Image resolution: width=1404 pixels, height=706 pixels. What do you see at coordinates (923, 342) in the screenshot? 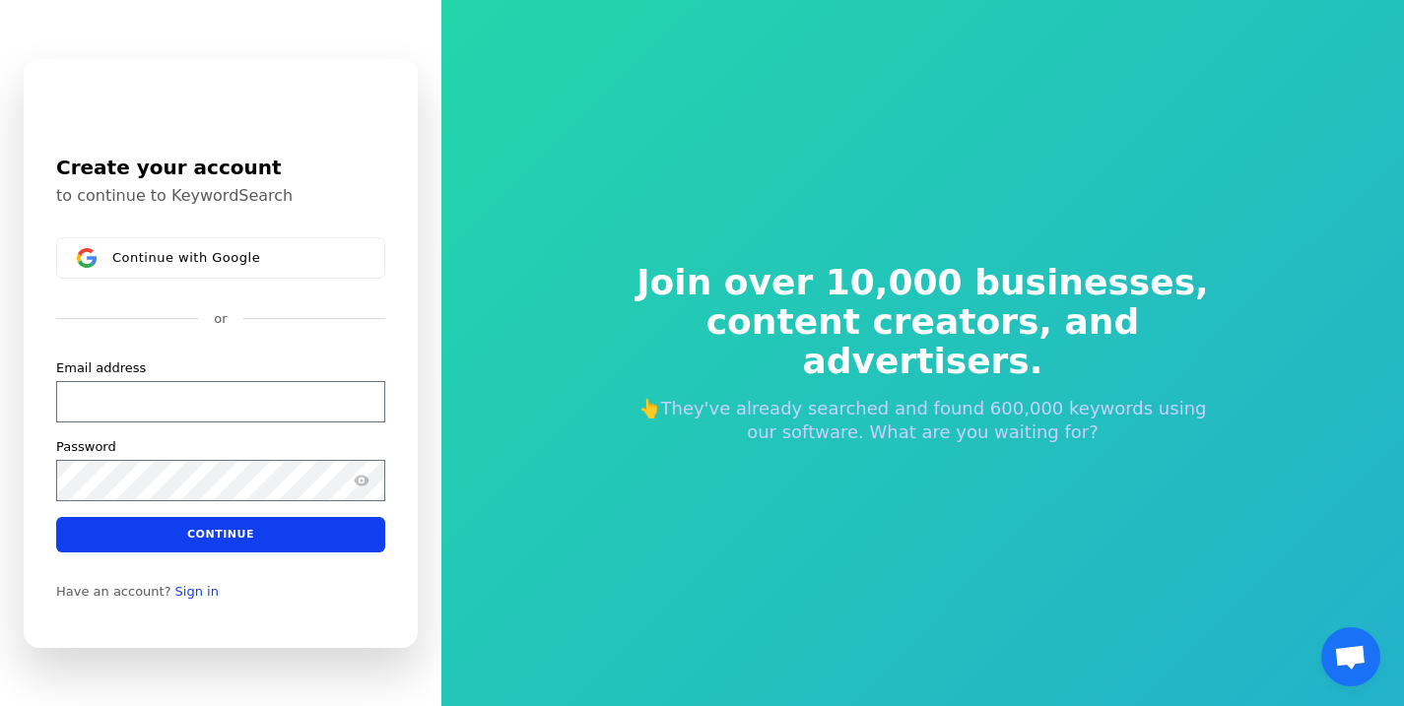
I see `span: content creators, and advertisers.` at bounding box center [923, 342].